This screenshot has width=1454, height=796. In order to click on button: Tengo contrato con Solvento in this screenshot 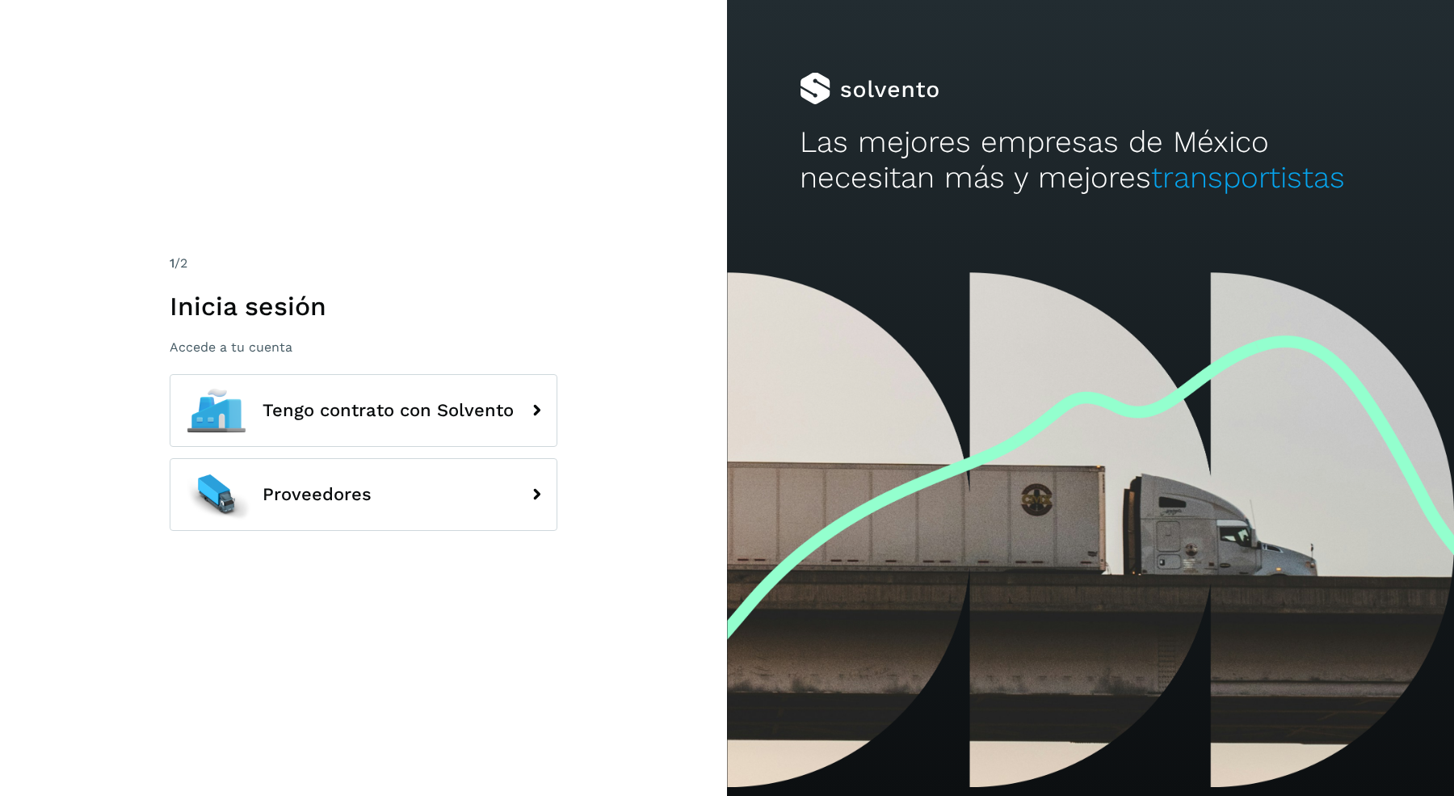, I will do `click(364, 410)`.